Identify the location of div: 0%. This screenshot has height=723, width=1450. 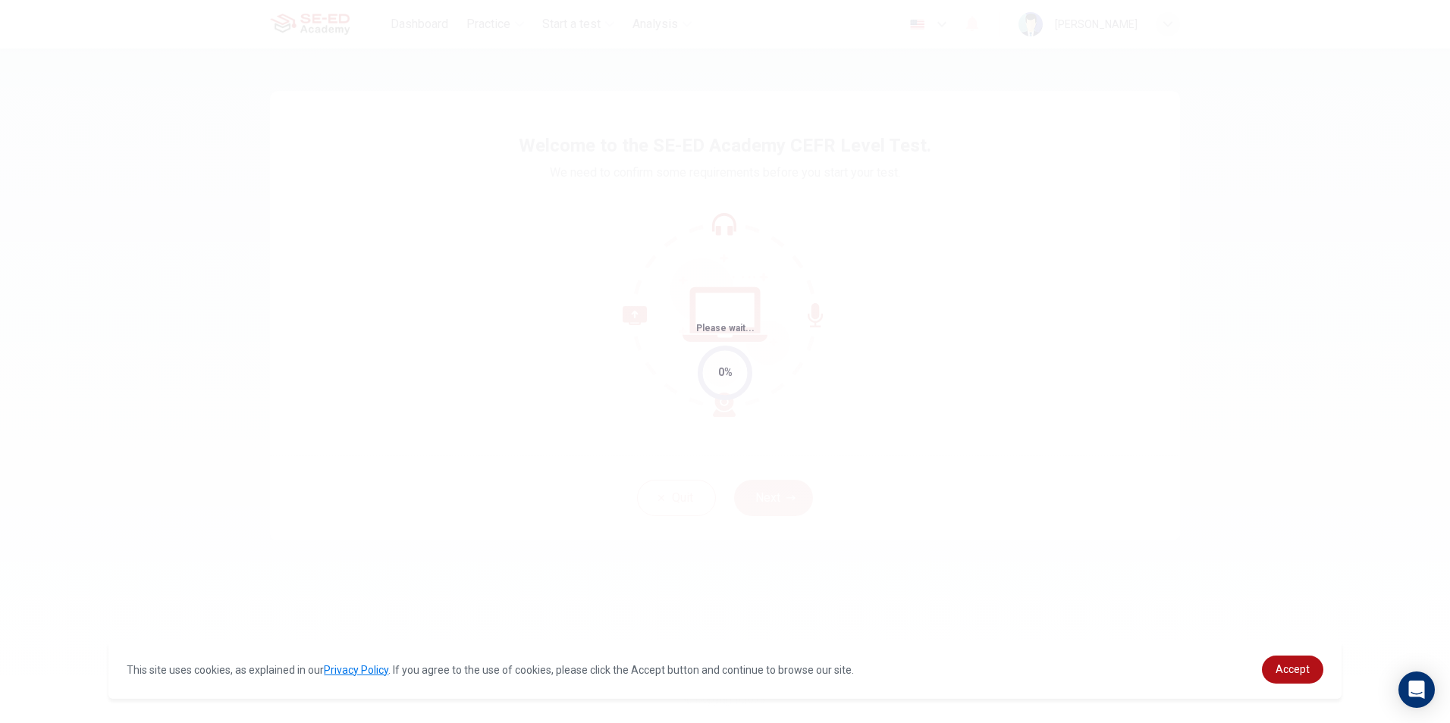
(725, 372).